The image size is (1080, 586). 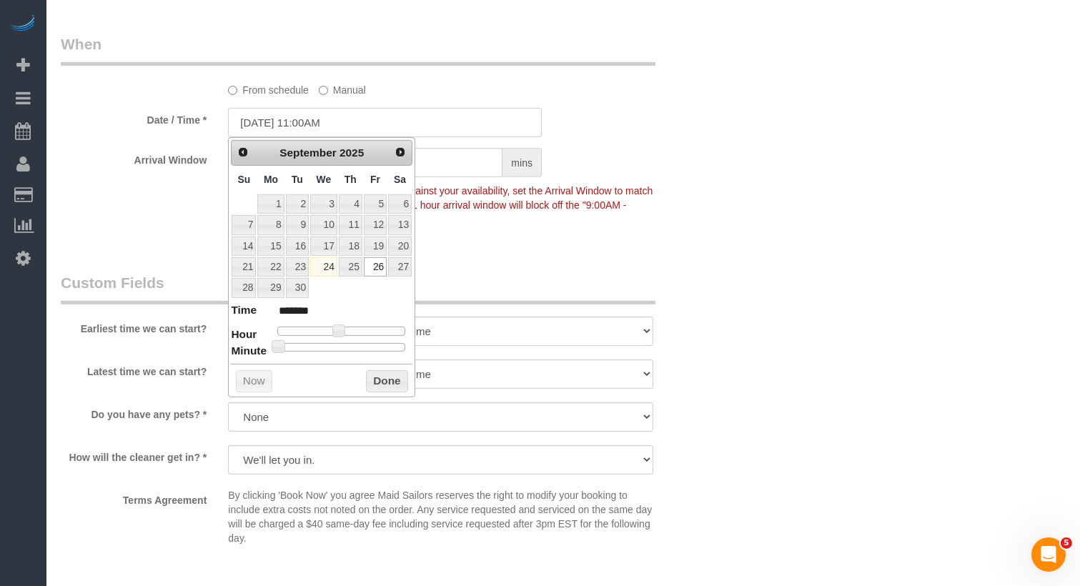 What do you see at coordinates (243, 152) in the screenshot?
I see `a: Prev` at bounding box center [243, 152].